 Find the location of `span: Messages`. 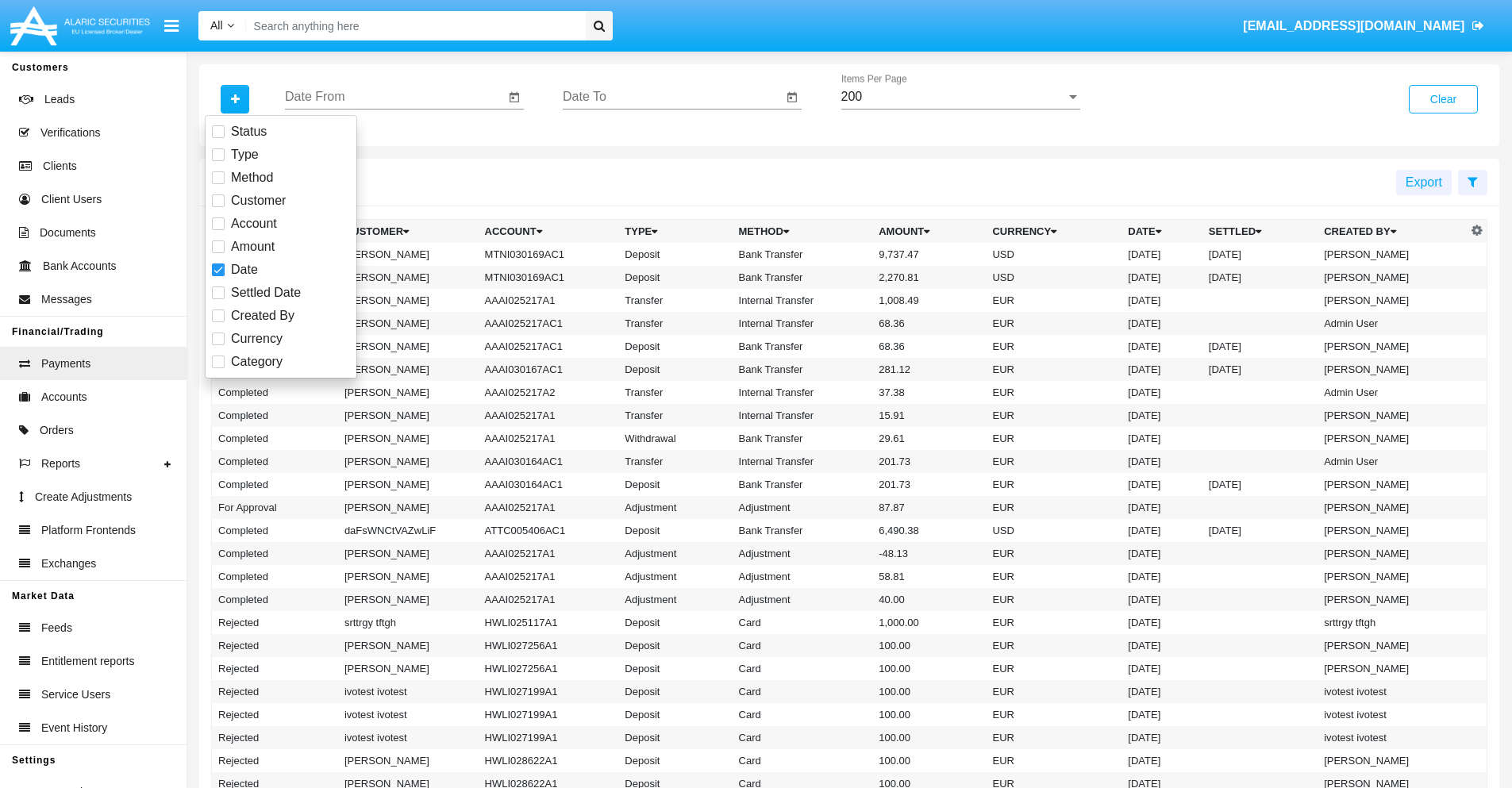

span: Messages is located at coordinates (67, 299).